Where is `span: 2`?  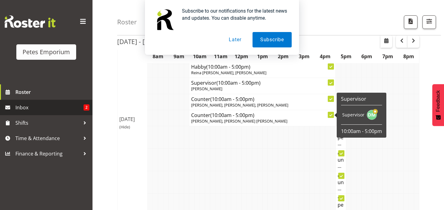
span: 2 is located at coordinates (86, 108).